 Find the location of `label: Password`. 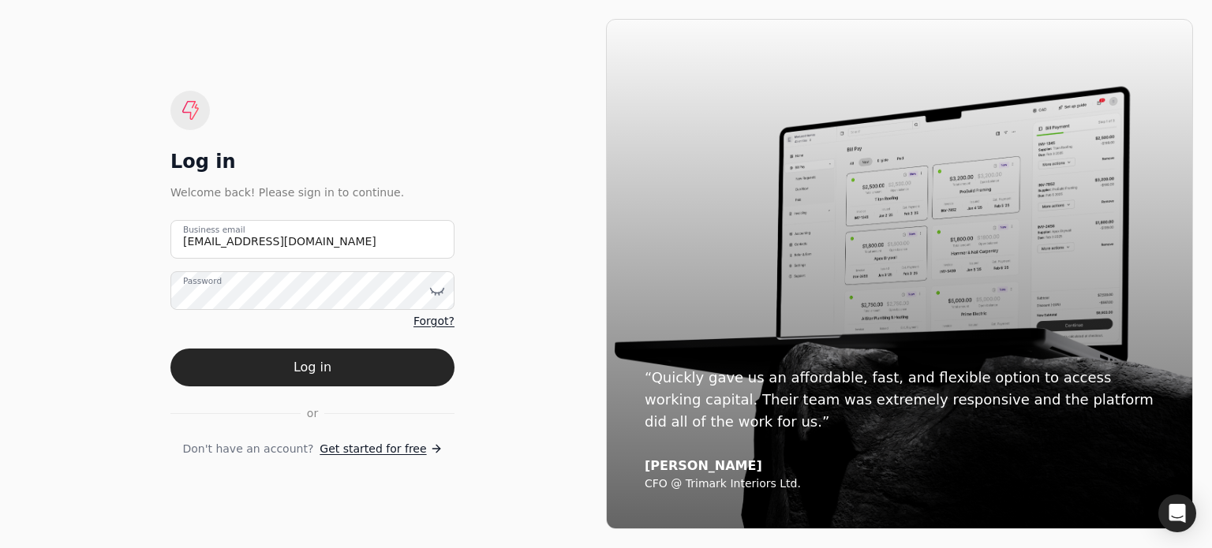

label: Password is located at coordinates (202, 282).